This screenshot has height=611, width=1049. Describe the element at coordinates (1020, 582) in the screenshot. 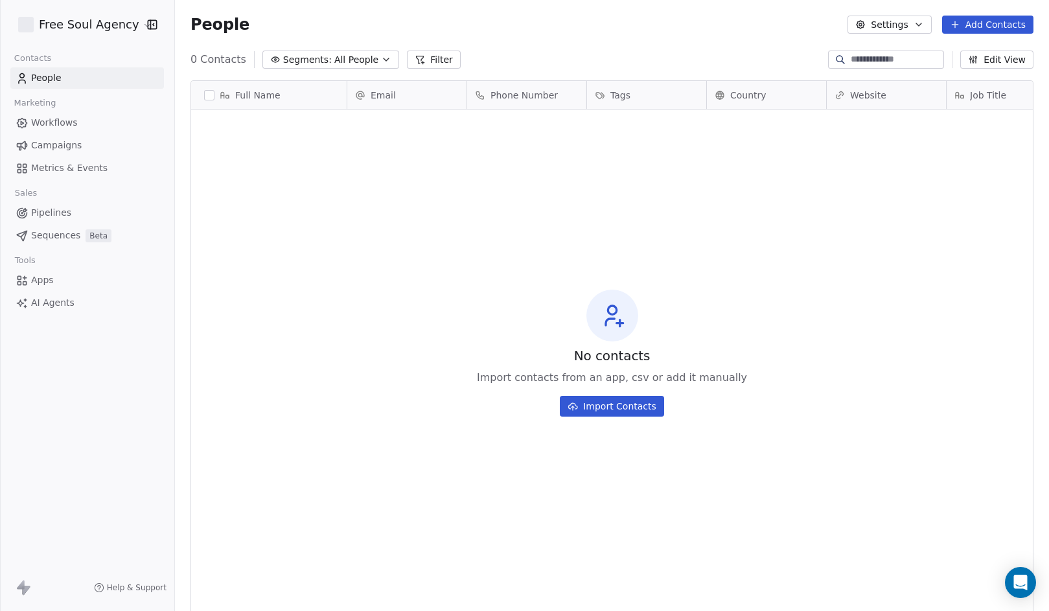

I see `div: Open Intercom Messenger` at that location.